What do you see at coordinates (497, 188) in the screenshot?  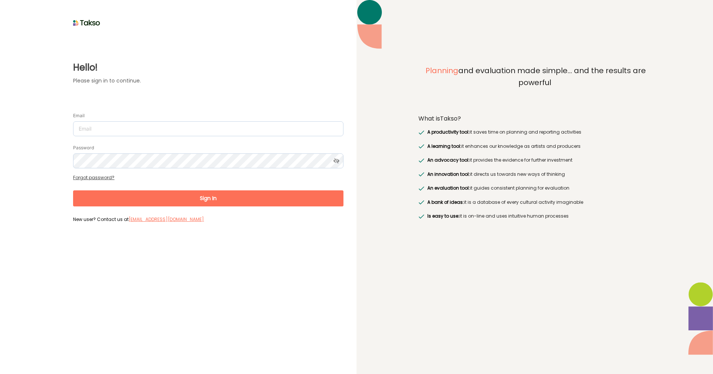 I see `label: it guides consistent planning for evaluation` at bounding box center [497, 188].